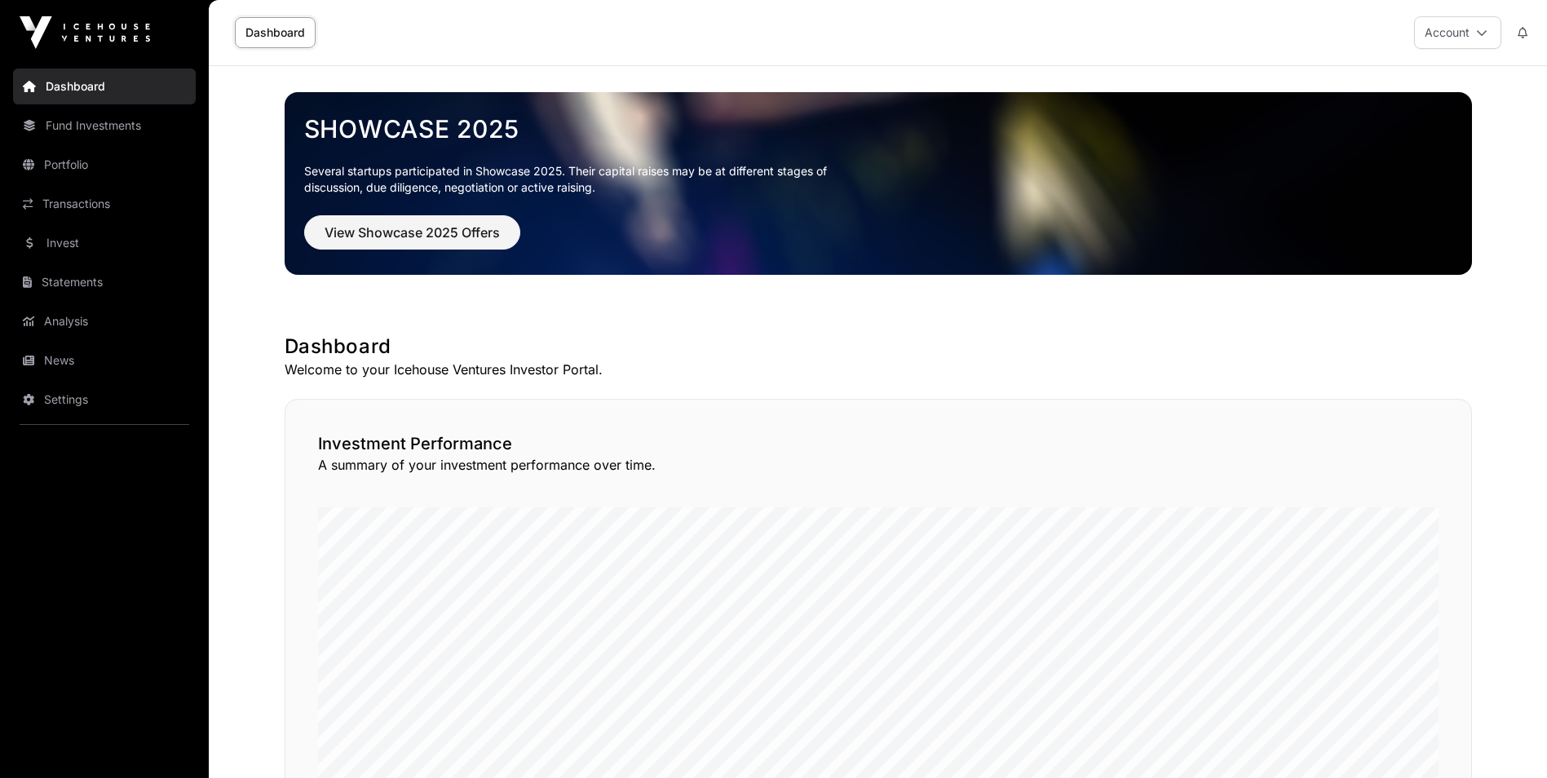 This screenshot has width=1547, height=778. I want to click on a: Transactions, so click(104, 204).